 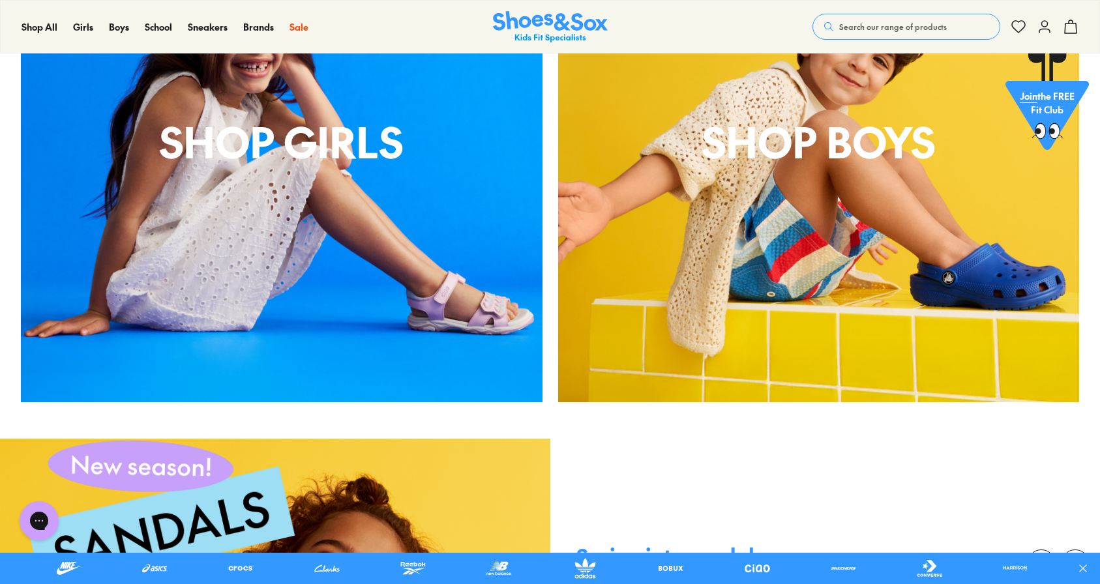 I want to click on span: Shop All, so click(x=39, y=27).